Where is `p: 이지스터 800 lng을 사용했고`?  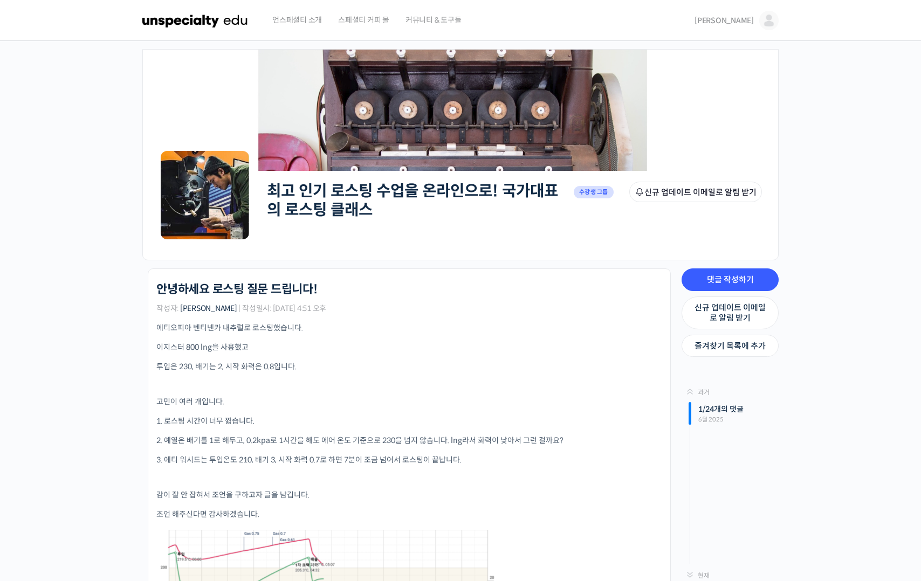 p: 이지스터 800 lng을 사용했고 is located at coordinates (409, 347).